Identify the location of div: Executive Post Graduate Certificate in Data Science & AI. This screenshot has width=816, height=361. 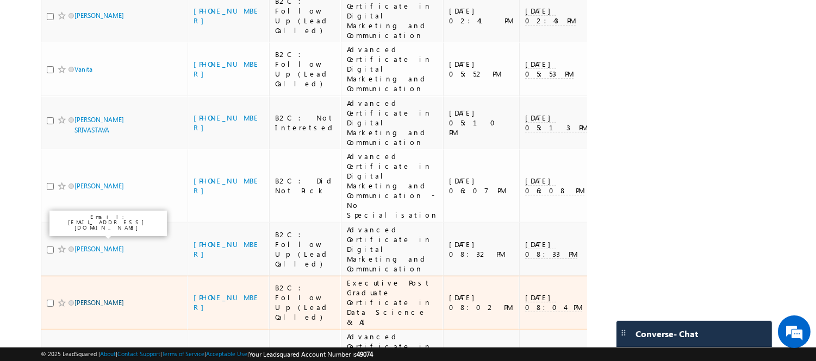
(392, 303).